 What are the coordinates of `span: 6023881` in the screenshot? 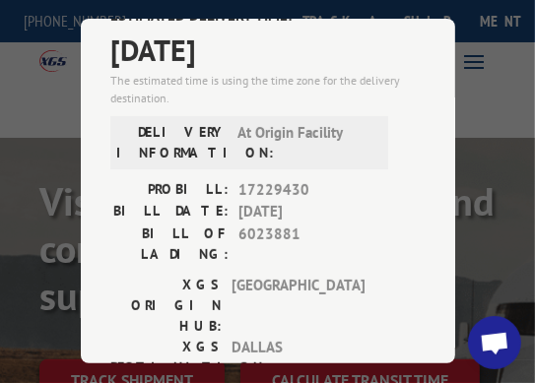 It's located at (312, 244).